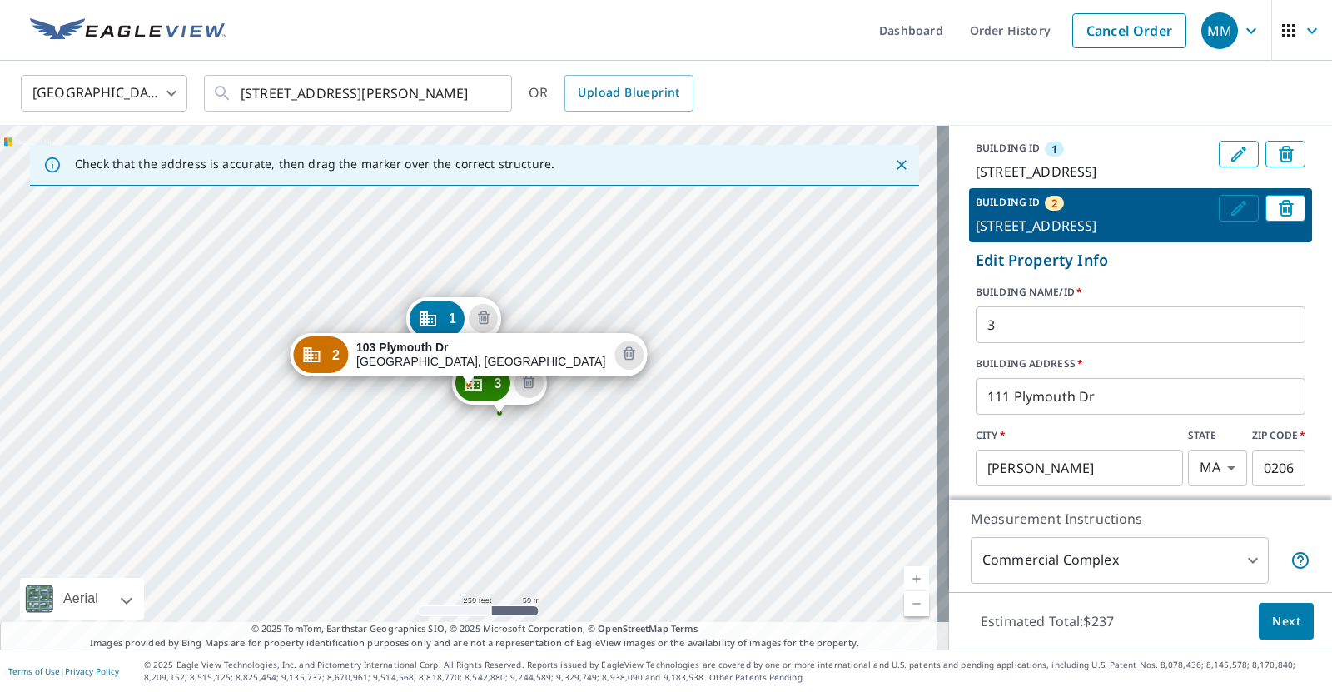 Image resolution: width=1332 pixels, height=692 pixels. Describe the element at coordinates (1279, 435) in the screenshot. I see `label: ZIP CODE` at that location.